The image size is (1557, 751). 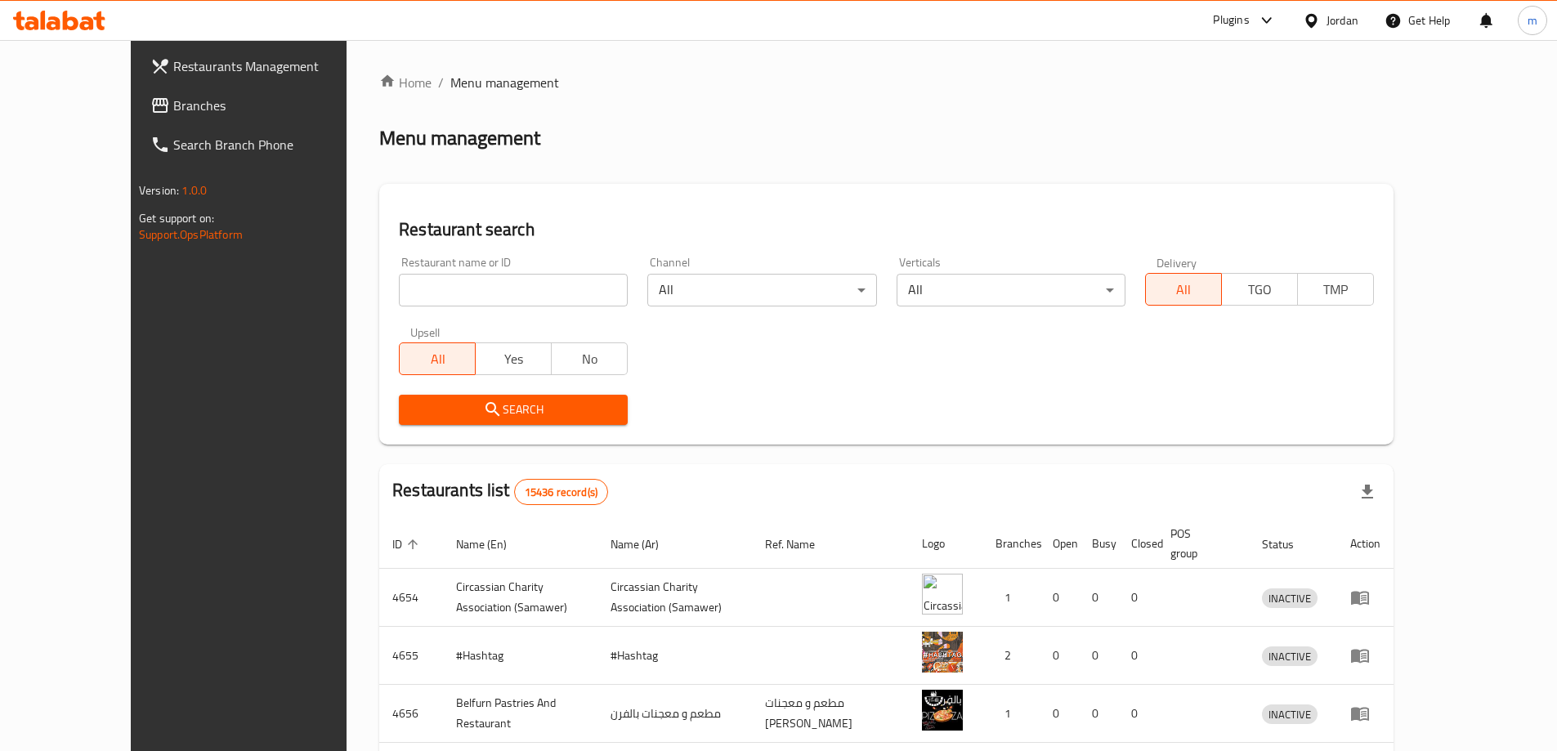 I want to click on nav: breadcrumb, so click(x=886, y=83).